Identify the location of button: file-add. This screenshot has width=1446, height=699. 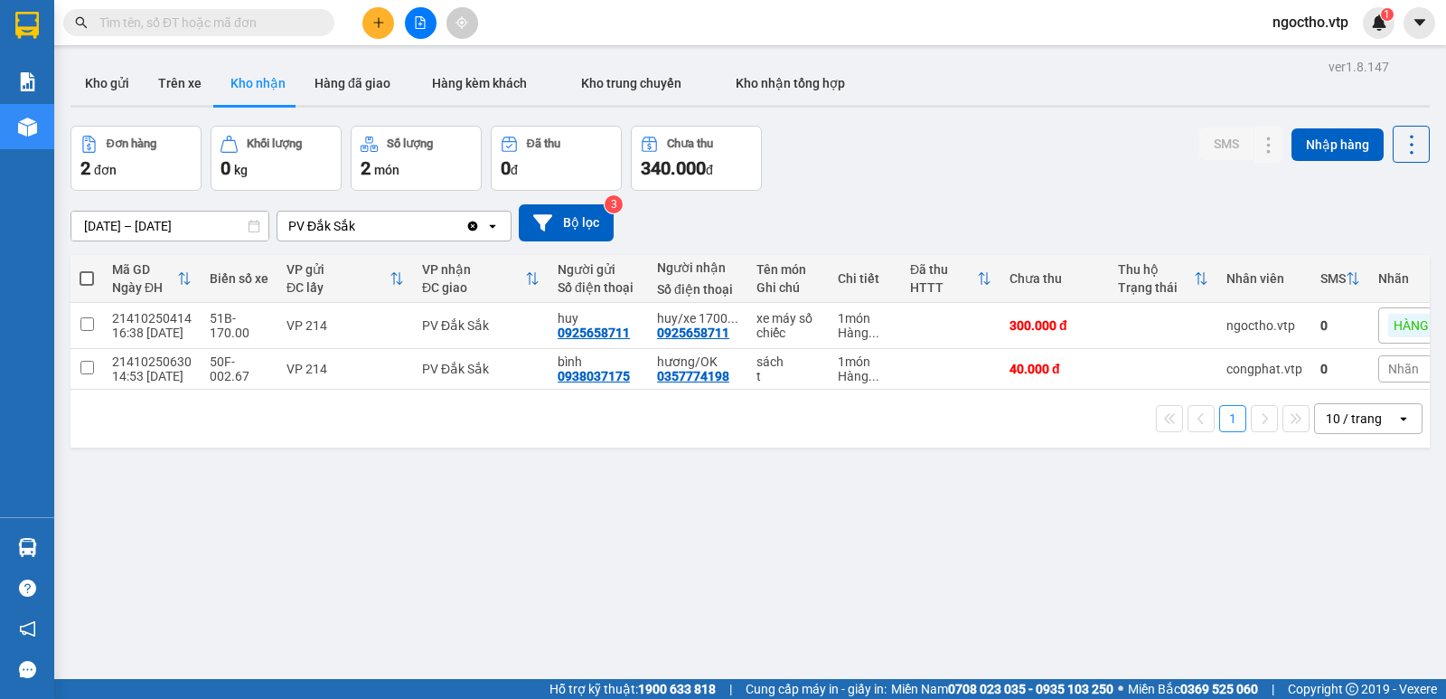
(420, 23).